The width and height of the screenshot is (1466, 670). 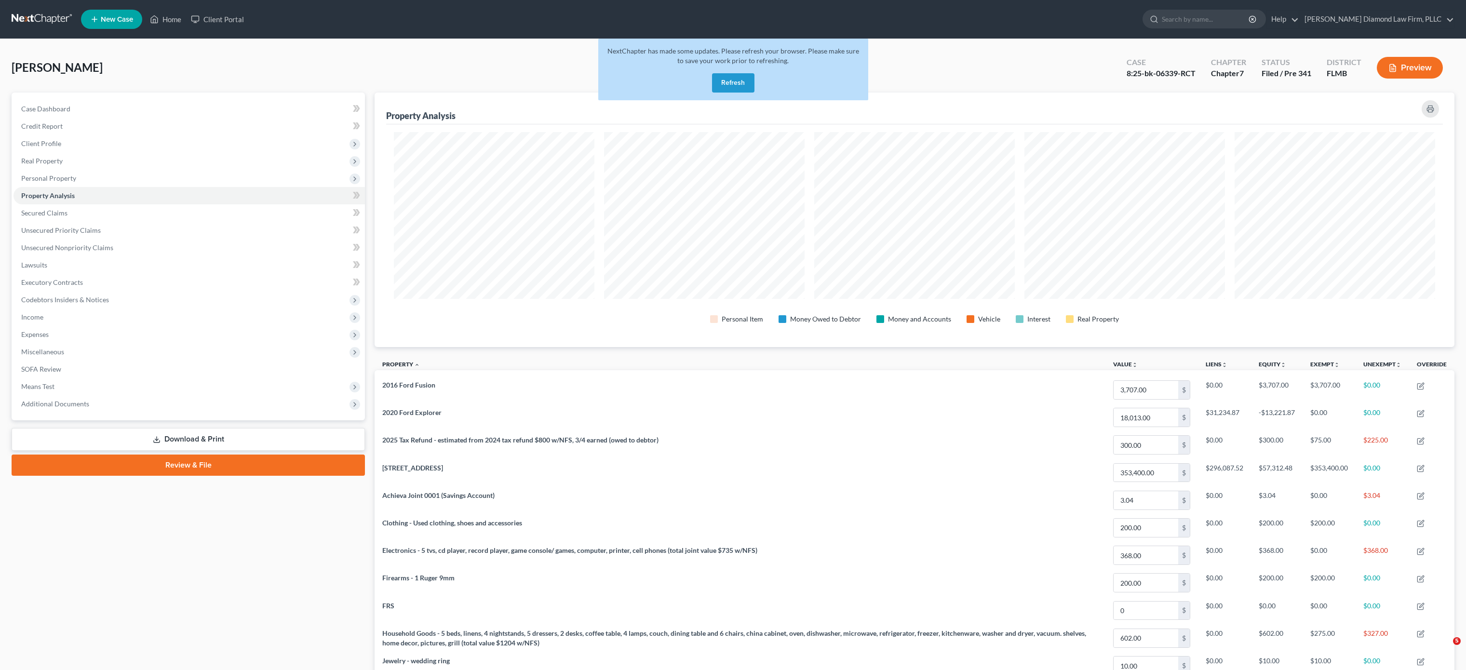 What do you see at coordinates (1224, 472) in the screenshot?
I see `td: $296,087.52` at bounding box center [1224, 472].